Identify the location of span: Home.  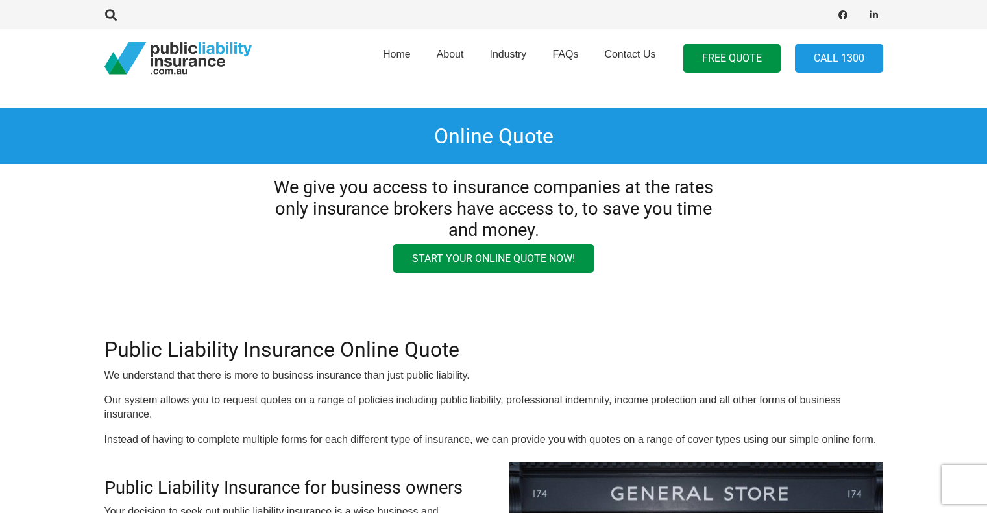
(397, 54).